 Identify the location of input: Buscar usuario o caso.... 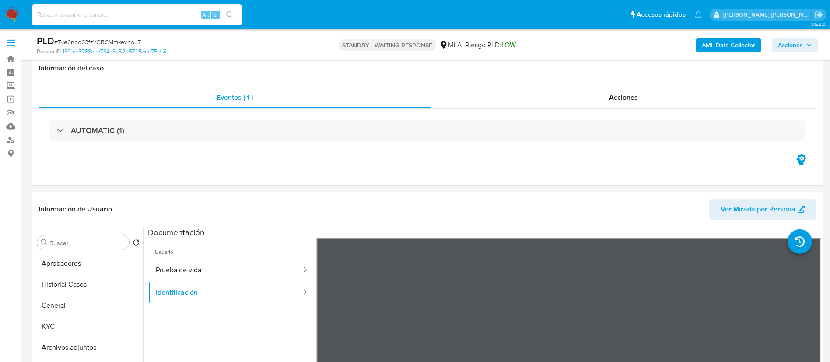
(137, 15).